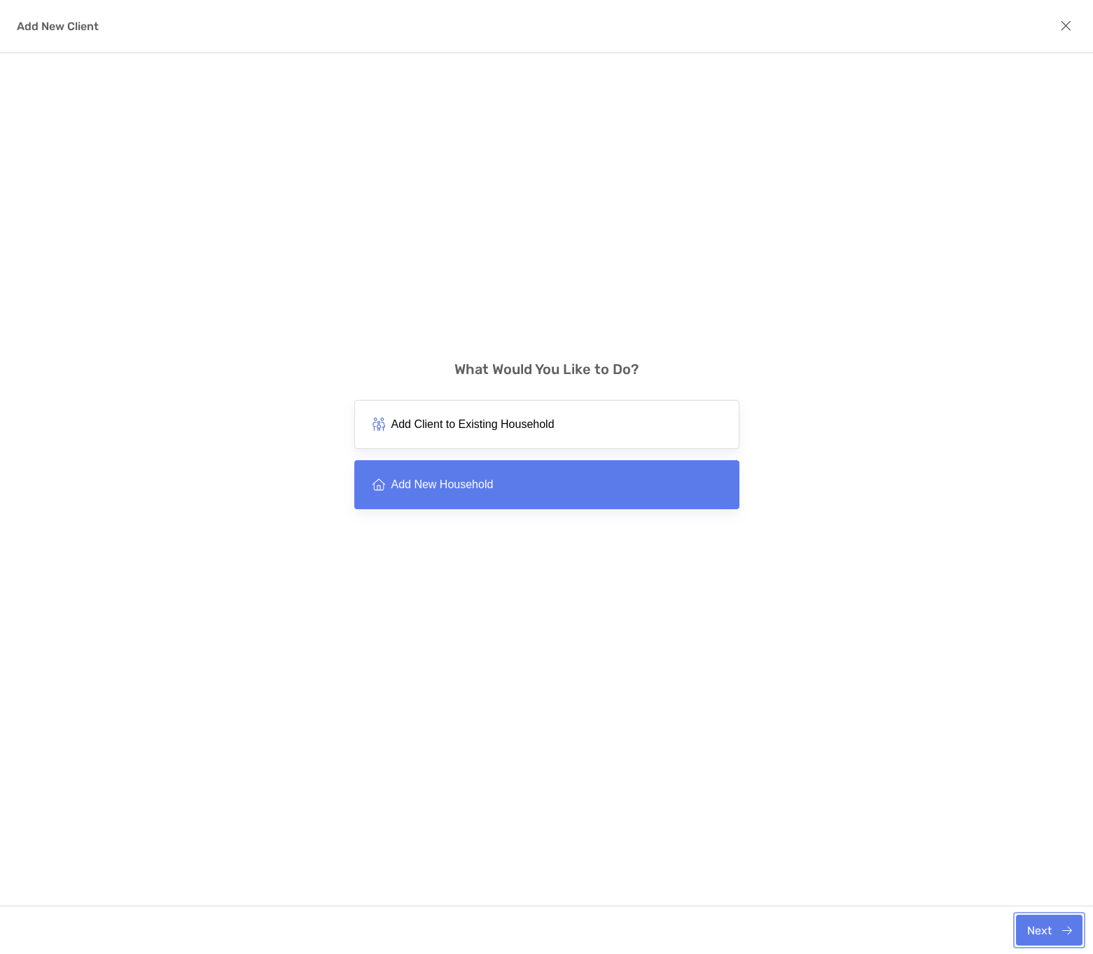  What do you see at coordinates (547, 424) in the screenshot?
I see `button: Add Client to Existing Household` at bounding box center [547, 424].